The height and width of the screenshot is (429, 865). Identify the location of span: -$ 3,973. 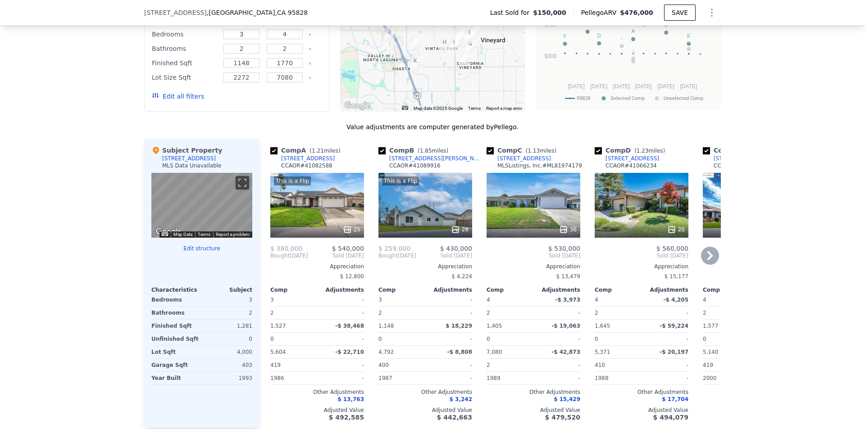
(568, 300).